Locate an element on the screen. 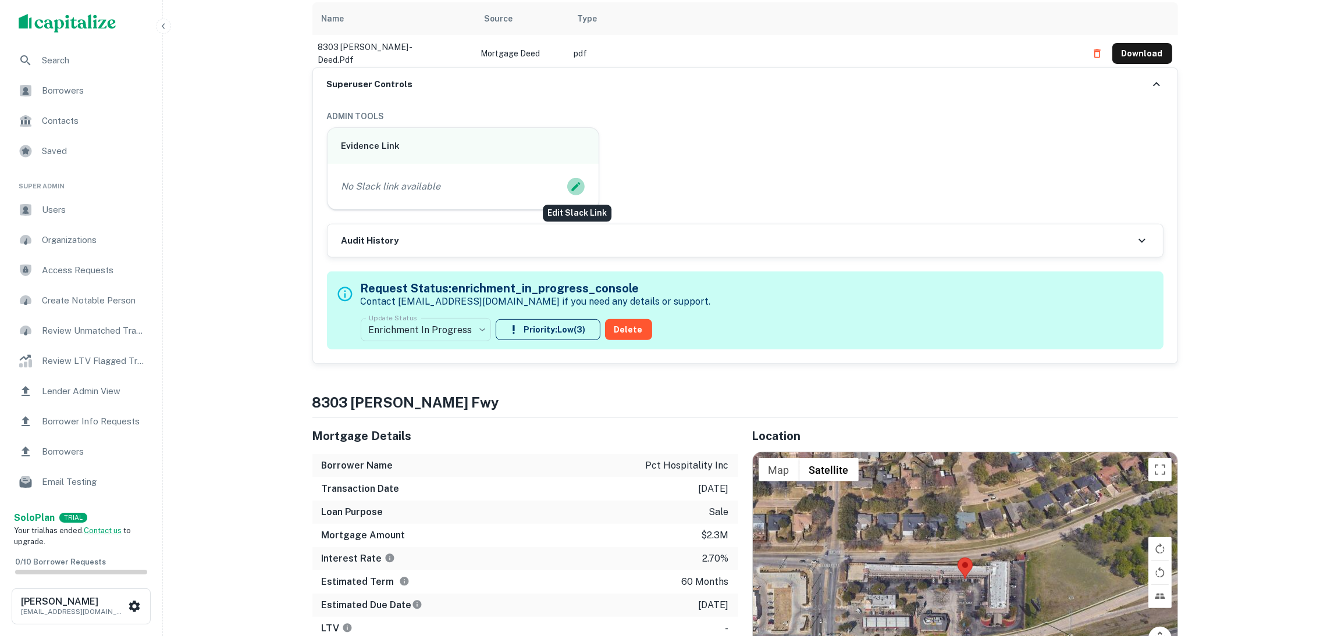 Image resolution: width=1327 pixels, height=636 pixels. button: Tilt map is located at coordinates (1160, 597).